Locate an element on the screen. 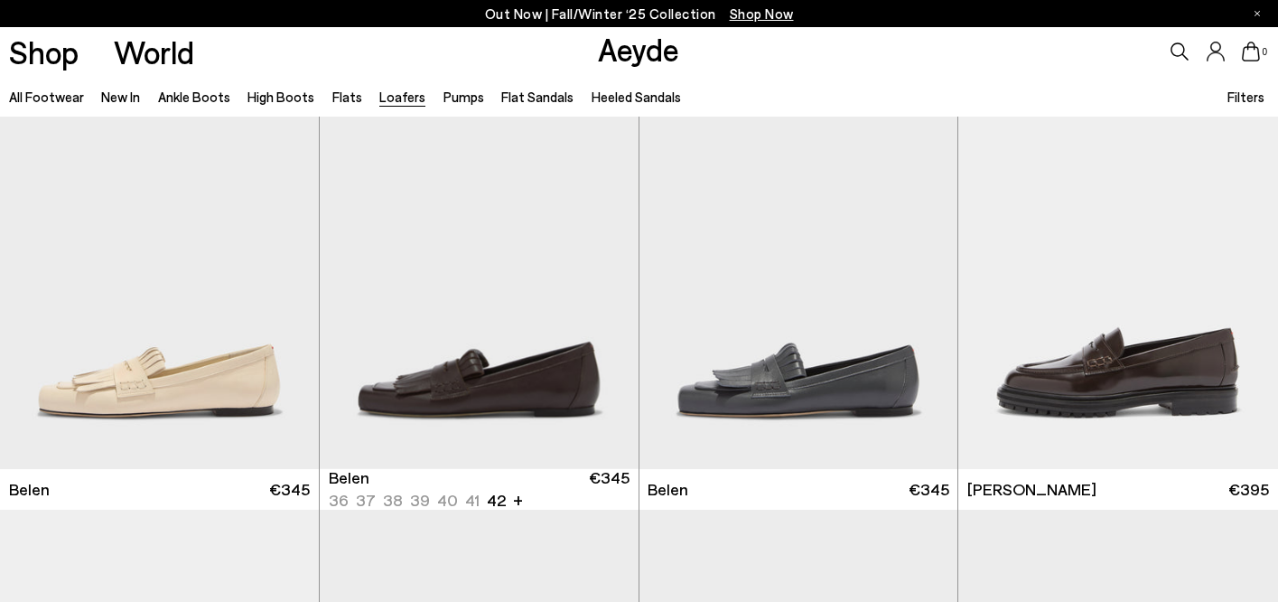 The width and height of the screenshot is (1278, 602). span: €395 is located at coordinates (1248, 489).